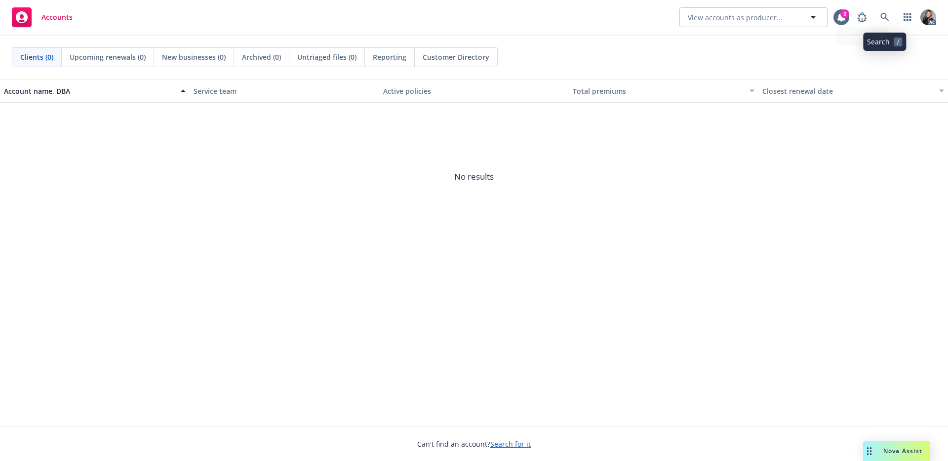  What do you see at coordinates (474, 91) in the screenshot?
I see `div: Active policies` at bounding box center [474, 91].